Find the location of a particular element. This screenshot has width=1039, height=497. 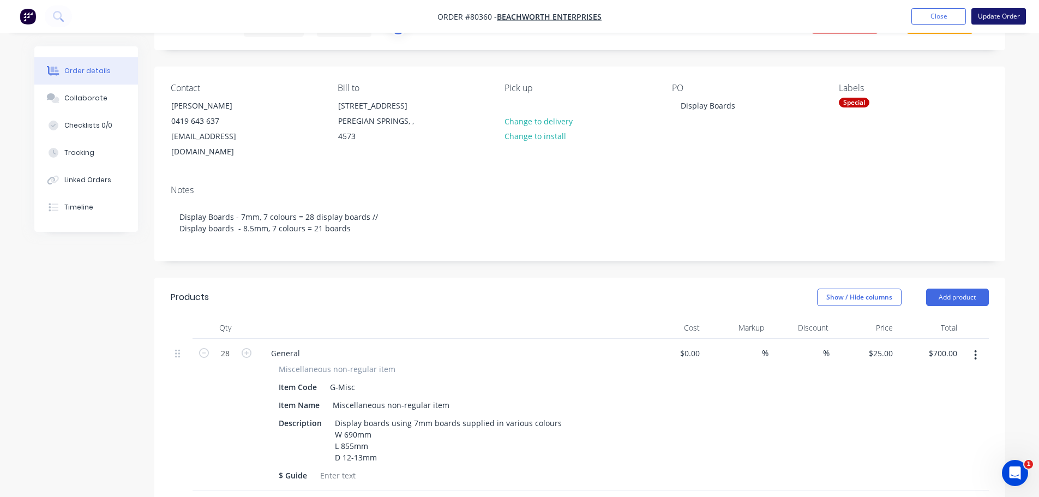

div: Labels is located at coordinates (914, 88).